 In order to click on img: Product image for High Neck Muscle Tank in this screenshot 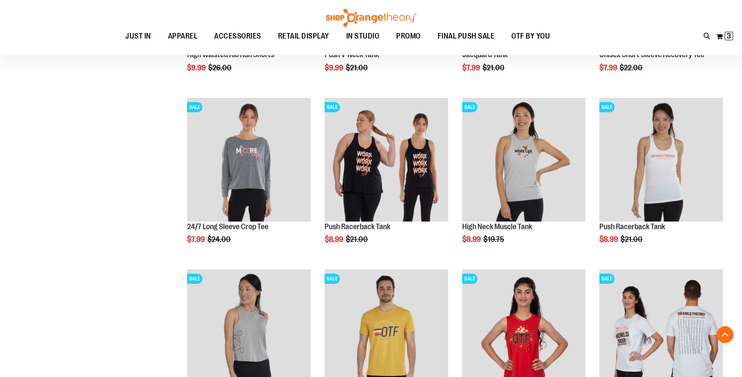, I will do `click(524, 160)`.